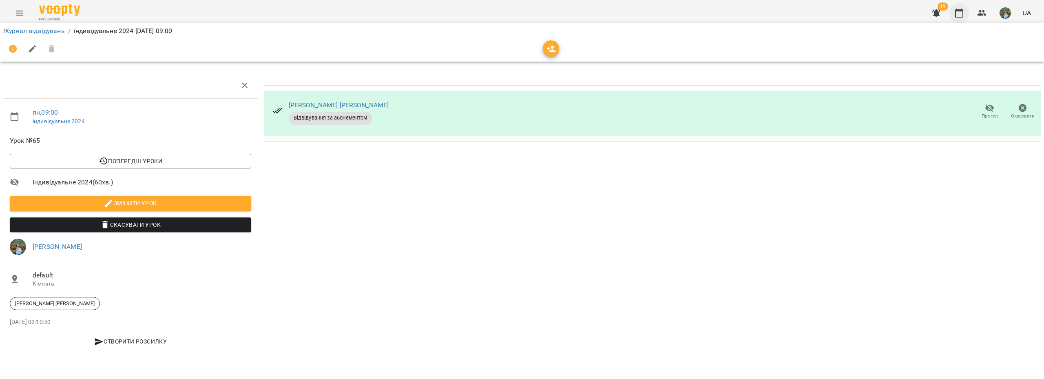  I want to click on span: Змінити урок, so click(130, 203).